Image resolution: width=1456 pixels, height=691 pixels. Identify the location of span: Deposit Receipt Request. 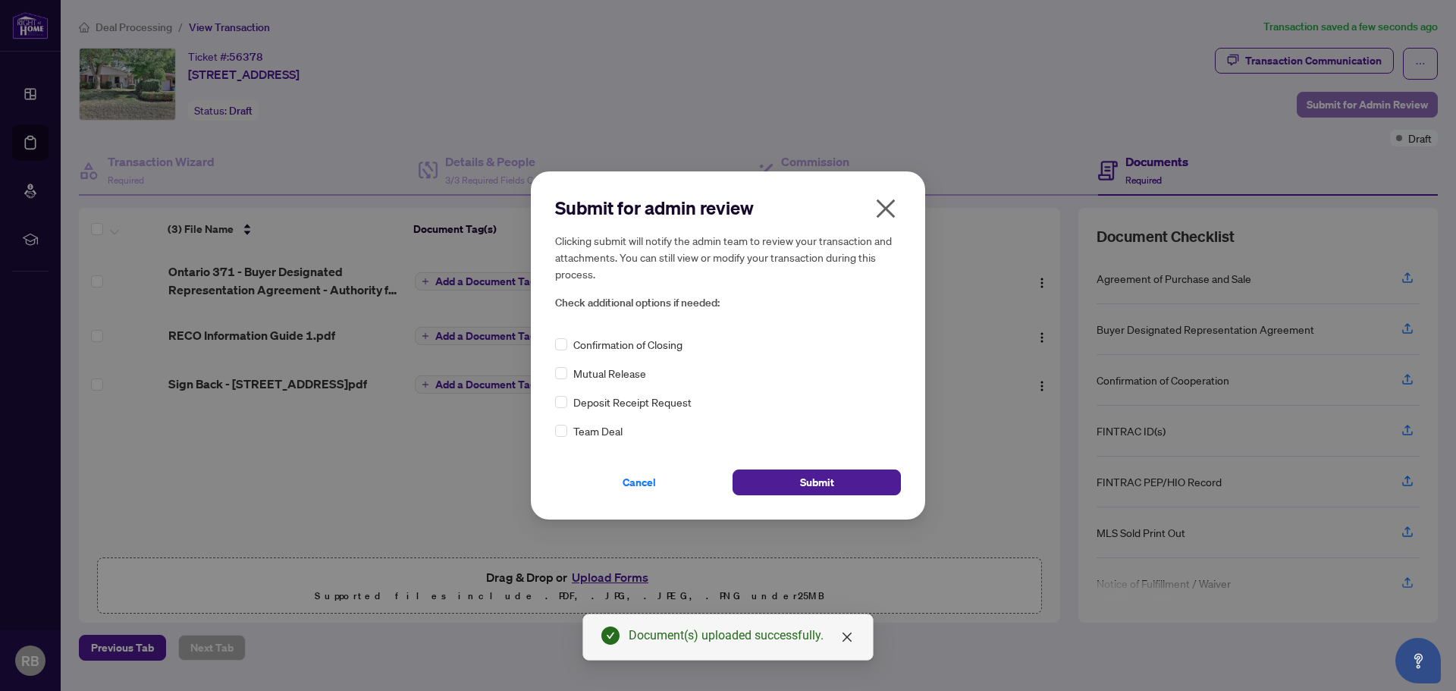
(633, 402).